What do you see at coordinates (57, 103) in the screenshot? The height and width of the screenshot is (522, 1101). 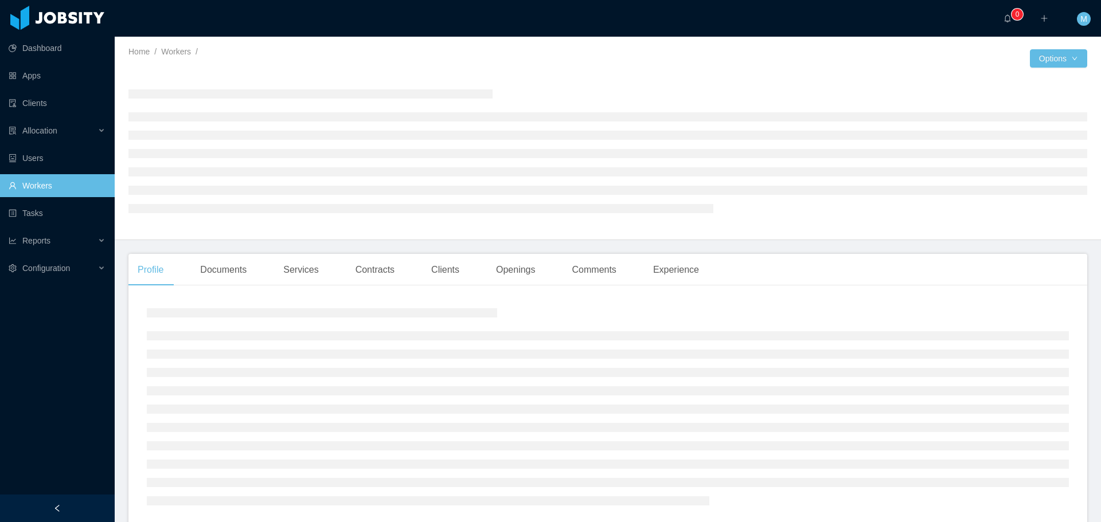 I see `a: icon: auditClients` at bounding box center [57, 103].